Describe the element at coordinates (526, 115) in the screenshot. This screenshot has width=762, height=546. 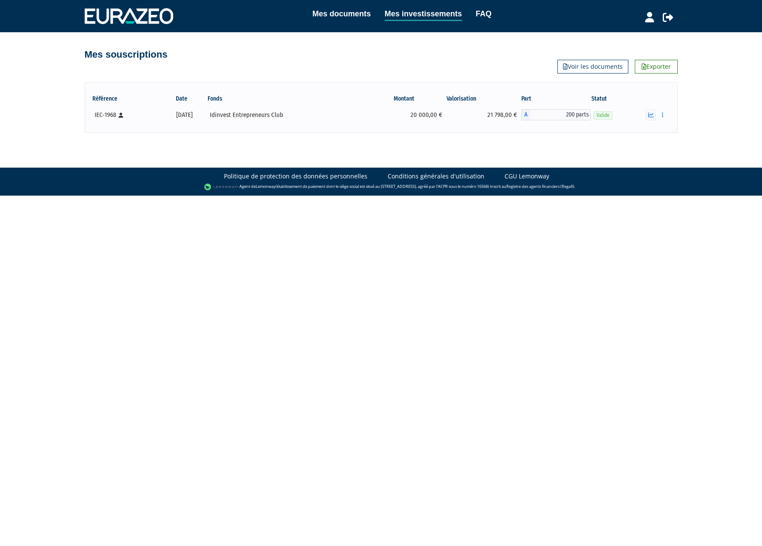
I see `span: A` at that location.